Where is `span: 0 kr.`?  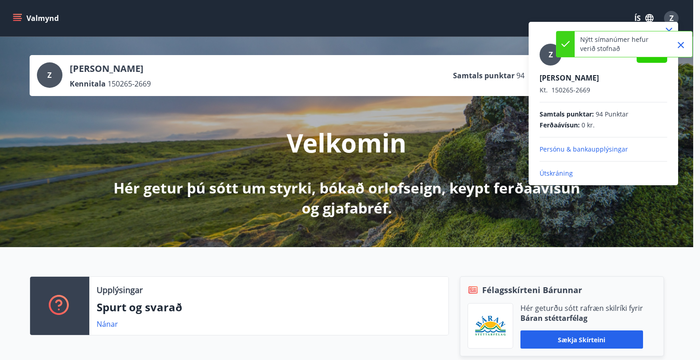
span: 0 kr. is located at coordinates (588, 125).